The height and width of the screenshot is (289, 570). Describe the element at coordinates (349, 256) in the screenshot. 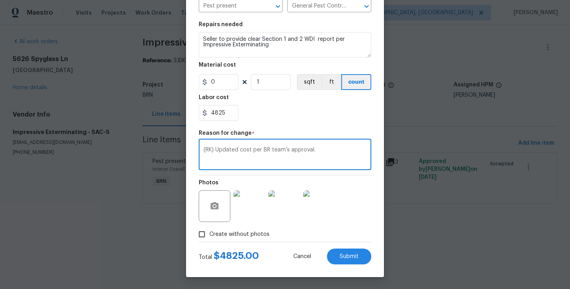

I see `span: Submit` at that location.